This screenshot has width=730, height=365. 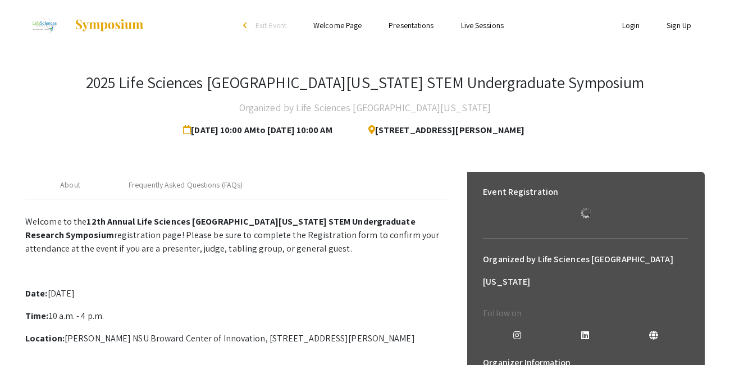 What do you see at coordinates (70, 185) in the screenshot?
I see `div: About` at bounding box center [70, 185].